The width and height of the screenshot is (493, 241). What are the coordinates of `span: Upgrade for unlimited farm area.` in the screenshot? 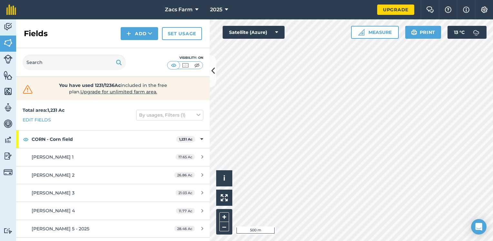 It's located at (119, 92).